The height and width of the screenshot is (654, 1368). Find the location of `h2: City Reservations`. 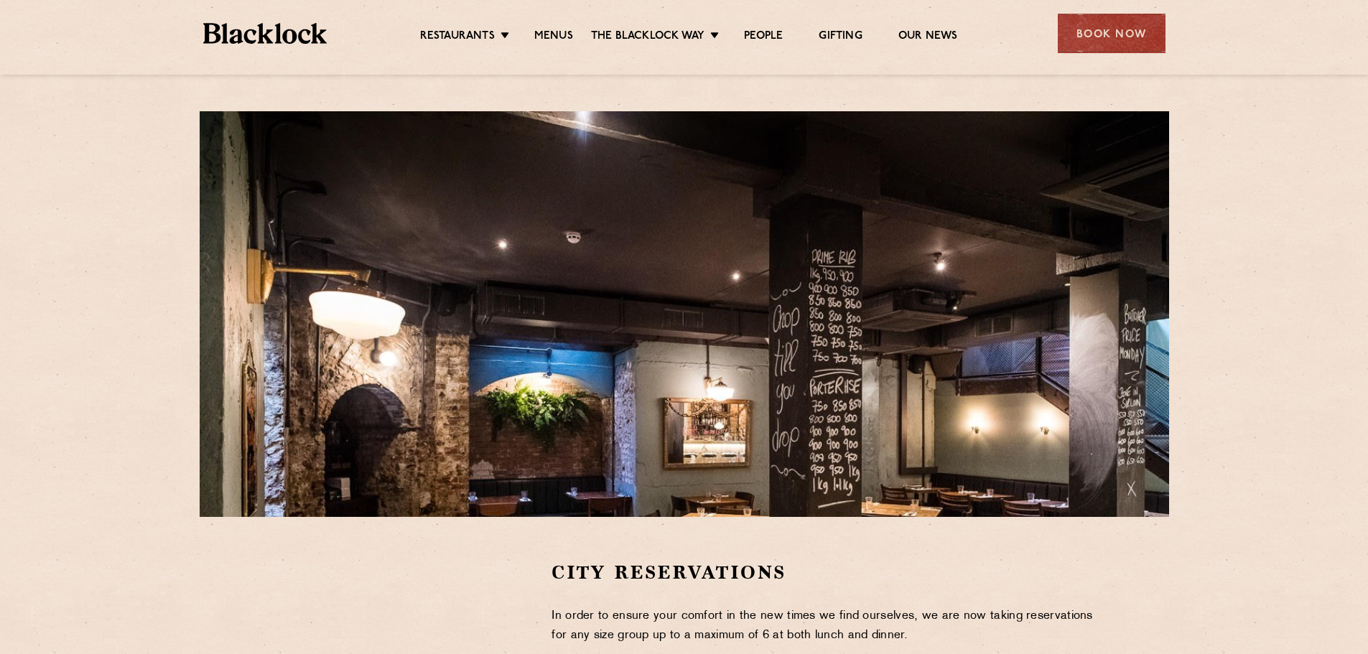

h2: City Reservations is located at coordinates (826, 572).